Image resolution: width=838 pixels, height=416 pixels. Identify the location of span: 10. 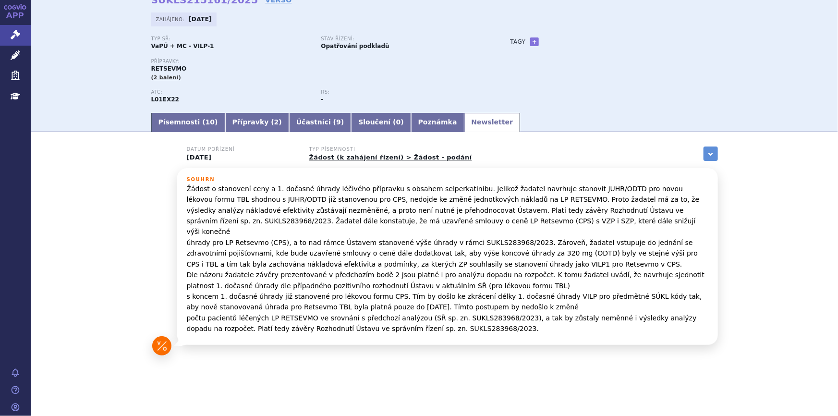
(210, 122).